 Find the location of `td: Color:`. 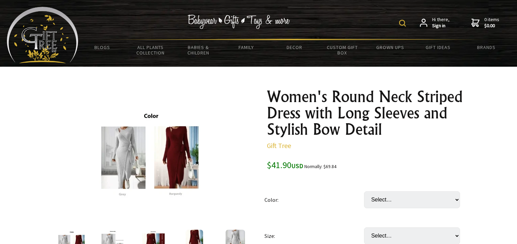

td: Color: is located at coordinates (314, 200).